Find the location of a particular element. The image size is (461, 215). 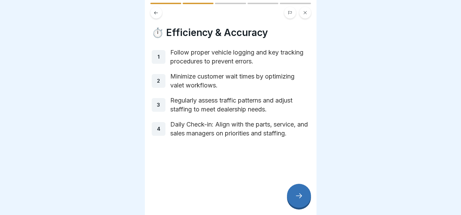

p: Daily Check-in: Align with the parts, service, and sales managers on priorities and staffing. is located at coordinates (240, 129).